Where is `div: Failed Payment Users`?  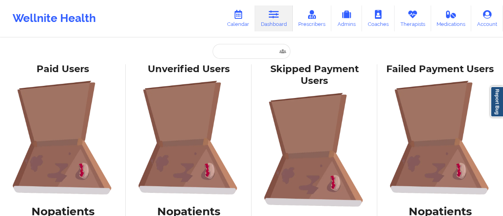
div: Failed Payment Users is located at coordinates (440, 69).